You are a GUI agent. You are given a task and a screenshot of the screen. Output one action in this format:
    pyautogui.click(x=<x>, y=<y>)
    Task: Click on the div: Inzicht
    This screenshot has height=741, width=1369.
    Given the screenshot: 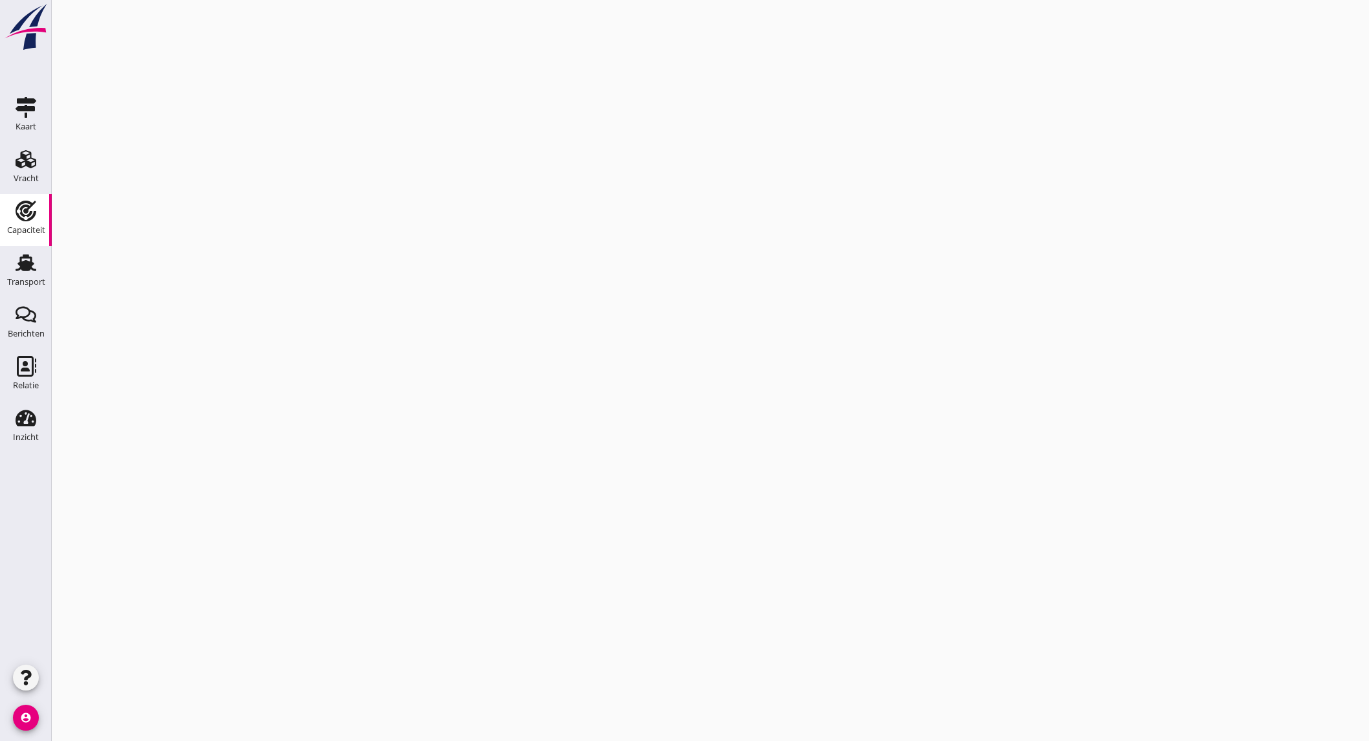 What is the action you would take?
    pyautogui.click(x=26, y=437)
    